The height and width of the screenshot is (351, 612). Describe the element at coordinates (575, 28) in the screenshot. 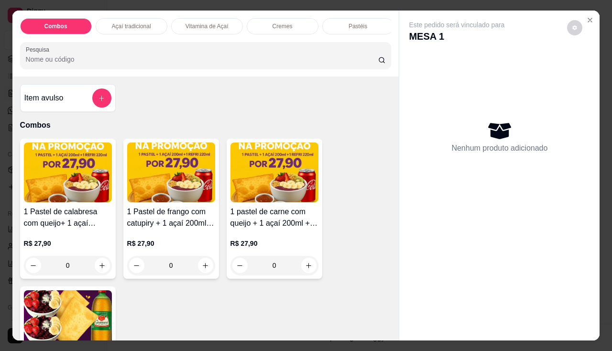

I see `button: decrease-product-quantity` at that location.